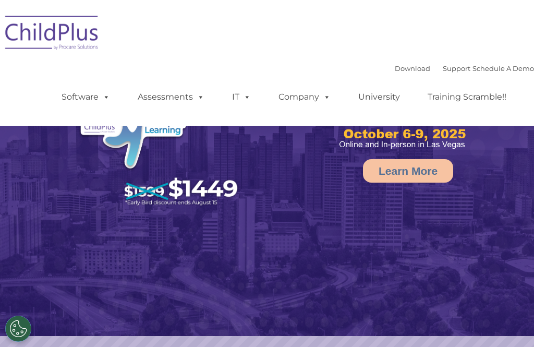  What do you see at coordinates (456, 68) in the screenshot?
I see `a: Support` at bounding box center [456, 68].